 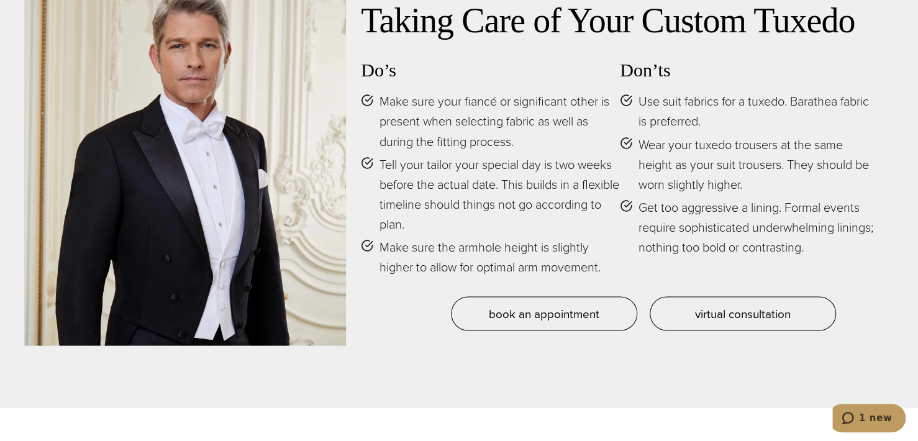 What do you see at coordinates (490, 70) in the screenshot?
I see `h3: Do’s` at bounding box center [490, 70].